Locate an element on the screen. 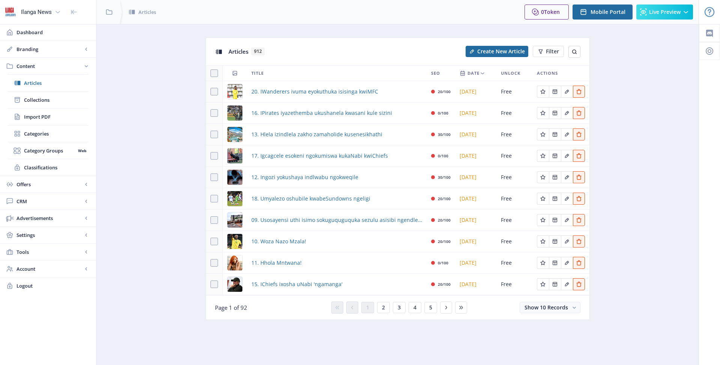  span: 1 is located at coordinates (368, 307).